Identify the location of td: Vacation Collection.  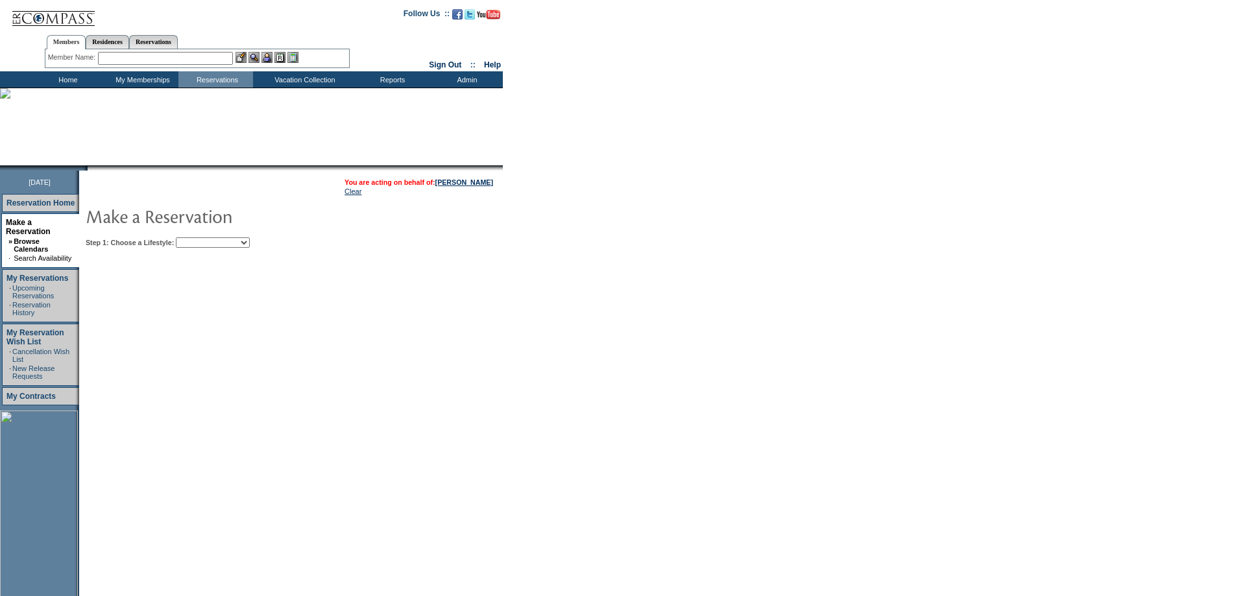
(303, 79).